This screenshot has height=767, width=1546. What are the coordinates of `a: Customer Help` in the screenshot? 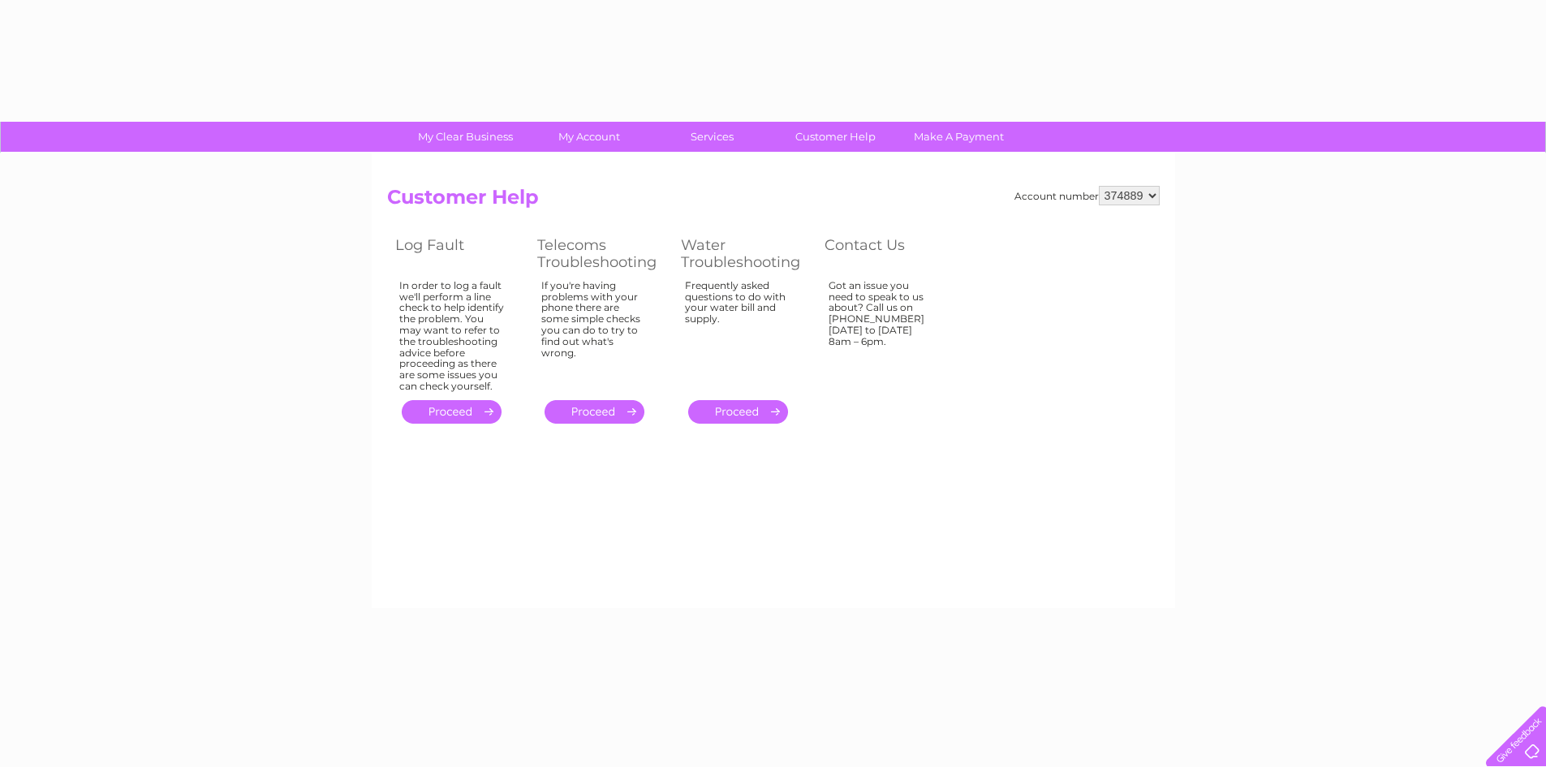 It's located at (835, 136).